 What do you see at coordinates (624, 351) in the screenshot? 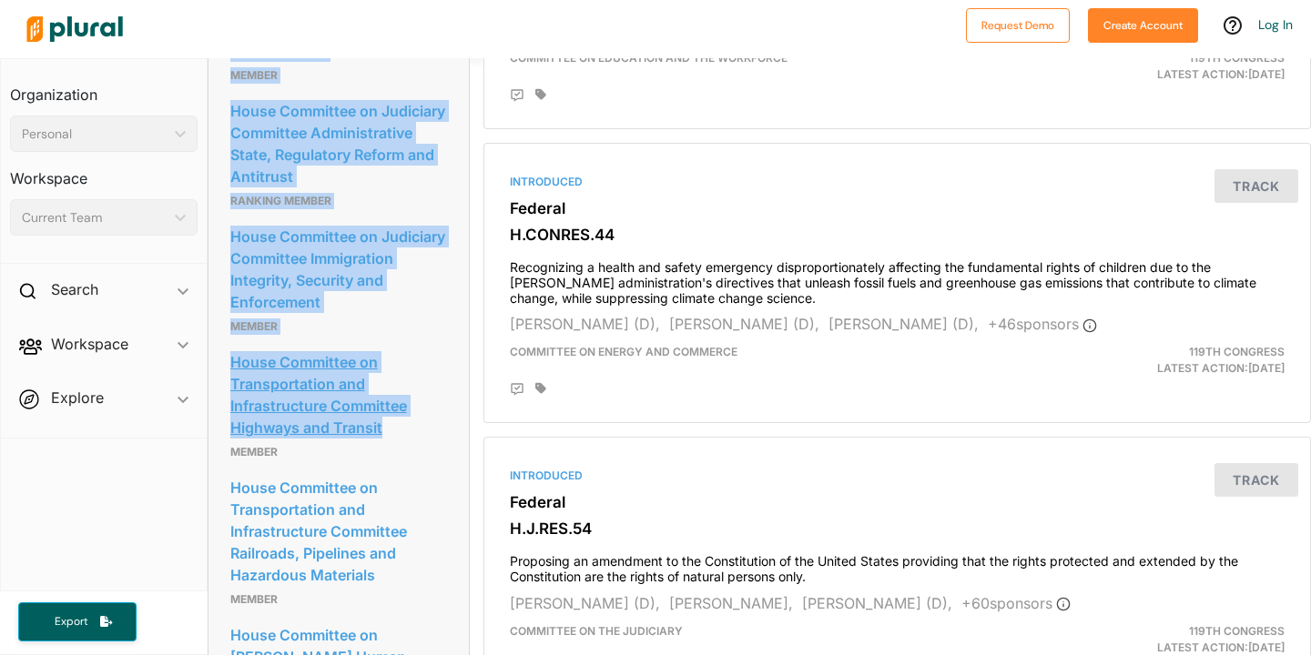
I see `span: Committee on Energy and Commerce` at bounding box center [624, 351].